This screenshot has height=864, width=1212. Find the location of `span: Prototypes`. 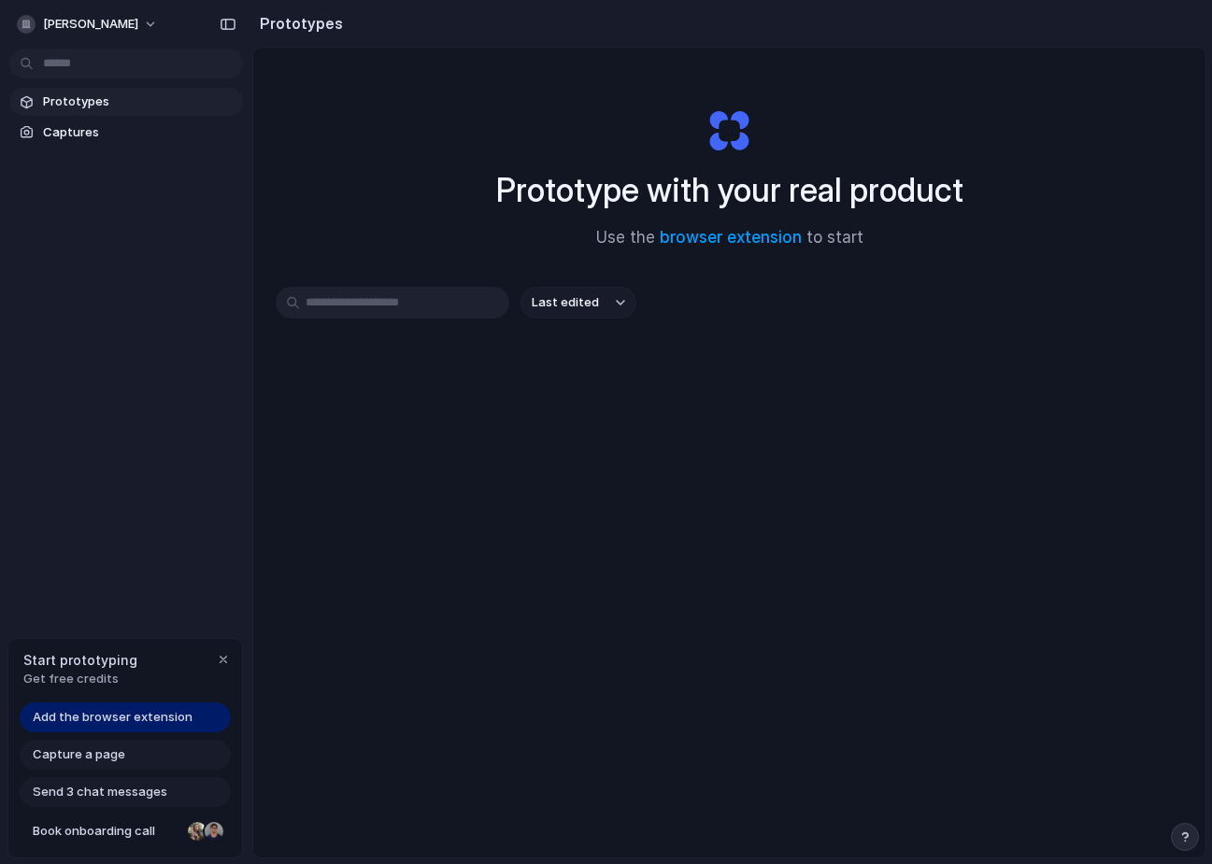

span: Prototypes is located at coordinates (139, 102).